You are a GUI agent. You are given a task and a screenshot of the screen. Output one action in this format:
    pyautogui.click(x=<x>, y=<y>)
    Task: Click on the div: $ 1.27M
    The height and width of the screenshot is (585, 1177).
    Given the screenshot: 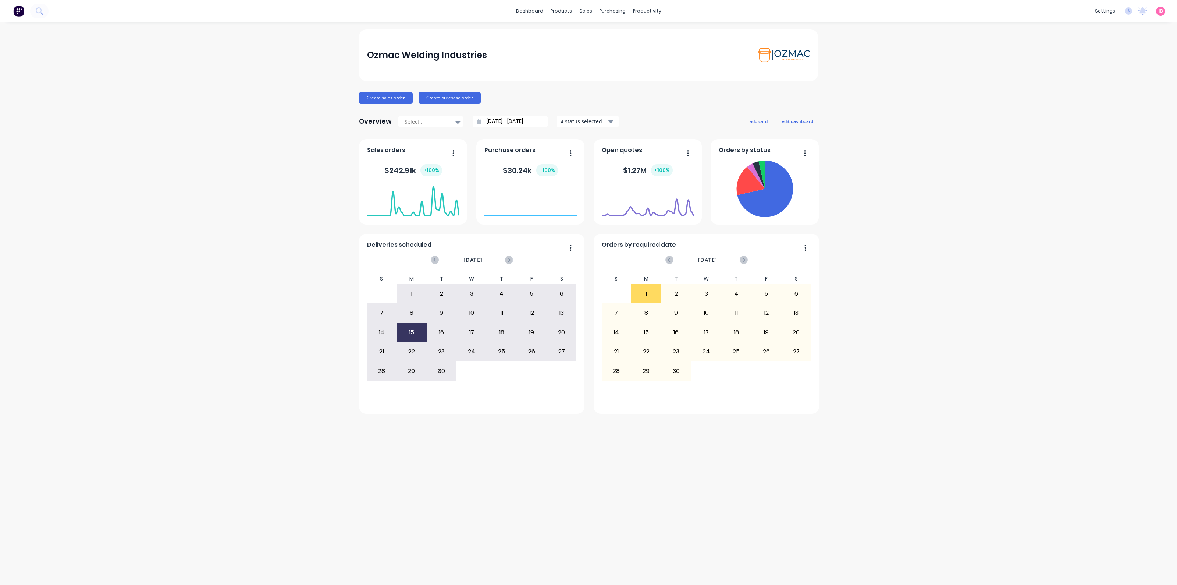 What is the action you would take?
    pyautogui.click(x=648, y=170)
    